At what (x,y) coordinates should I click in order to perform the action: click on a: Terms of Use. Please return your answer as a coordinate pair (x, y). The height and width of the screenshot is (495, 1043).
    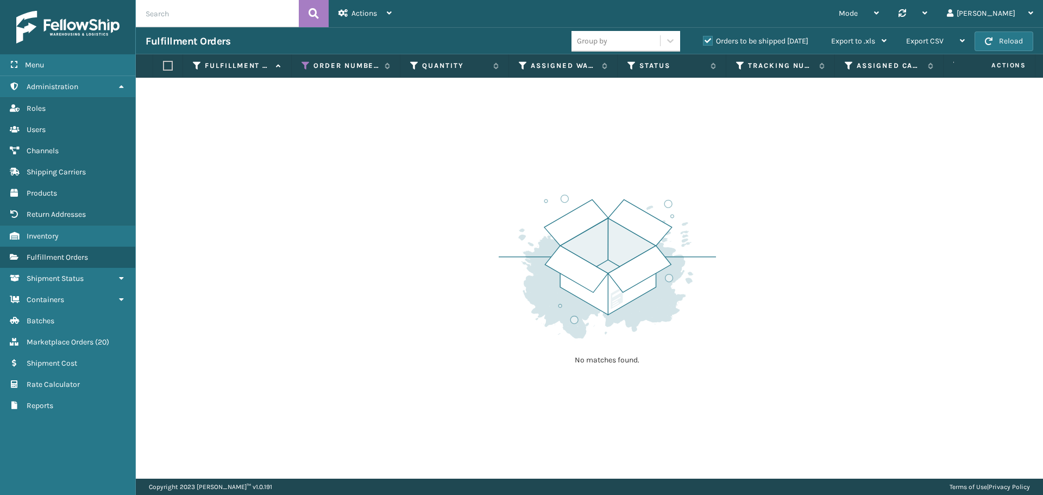
    Looking at the image, I should click on (968, 487).